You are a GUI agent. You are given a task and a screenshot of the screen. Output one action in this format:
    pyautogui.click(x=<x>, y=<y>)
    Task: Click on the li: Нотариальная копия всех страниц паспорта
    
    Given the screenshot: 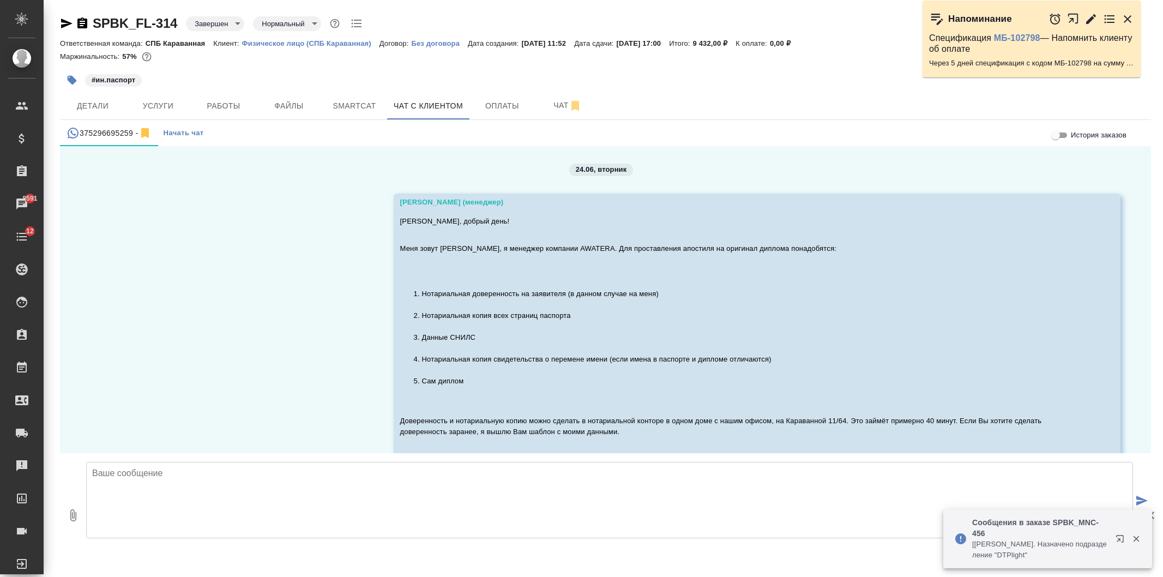 What is the action you would take?
    pyautogui.click(x=753, y=316)
    